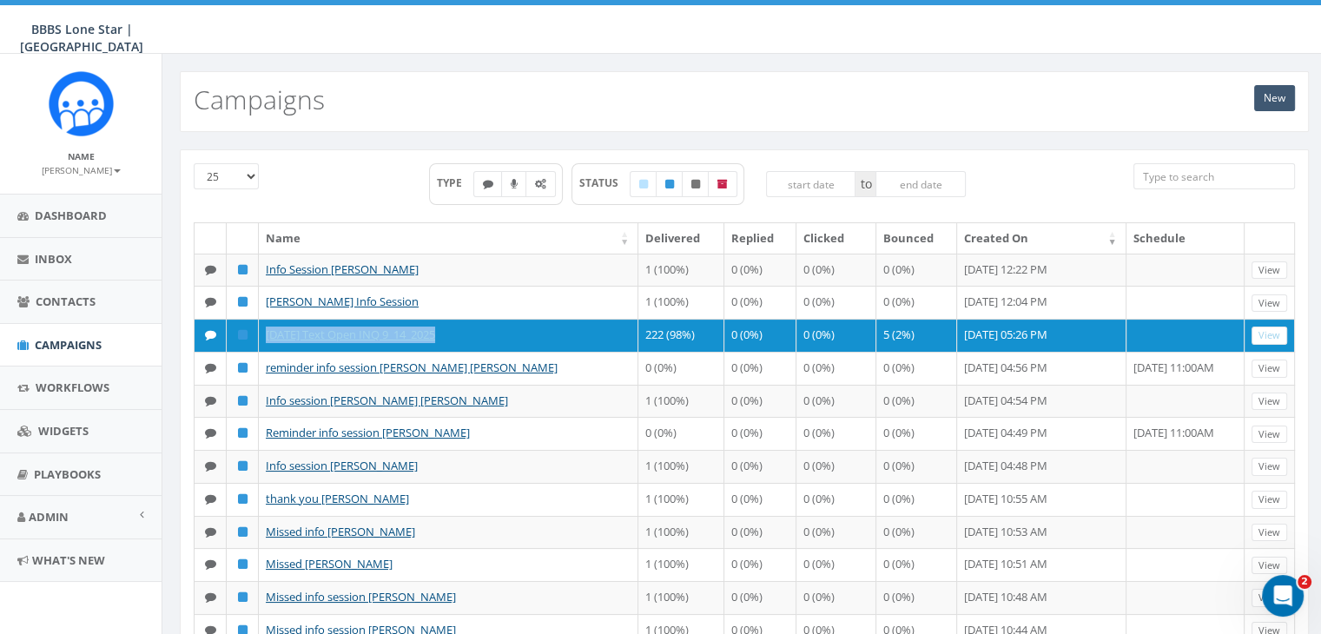 Image resolution: width=1321 pixels, height=634 pixels. Describe the element at coordinates (70, 215) in the screenshot. I see `span: Dashboard` at that location.